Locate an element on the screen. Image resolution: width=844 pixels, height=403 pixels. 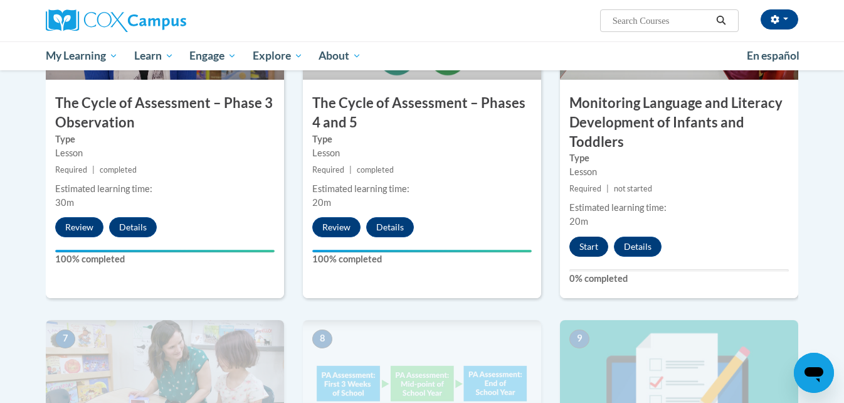
span: not started is located at coordinates (633, 188).